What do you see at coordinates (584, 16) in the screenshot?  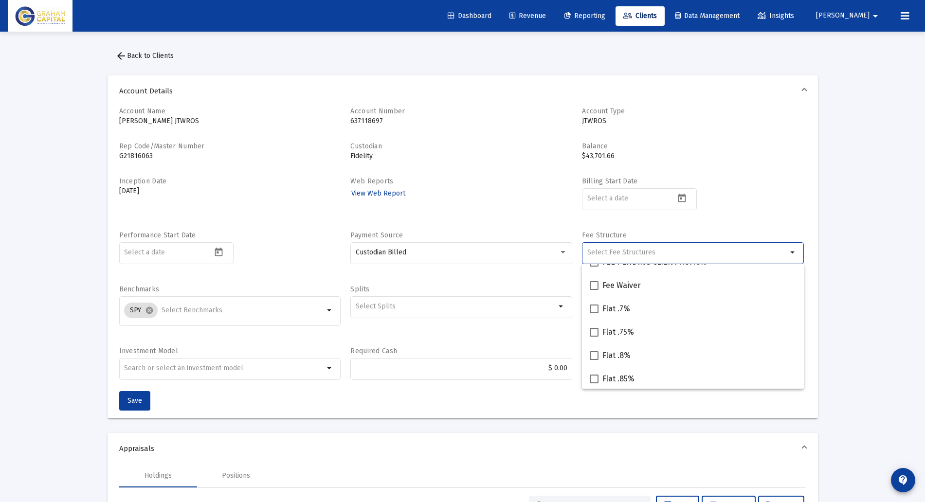 I see `a: Reporting` at bounding box center [584, 16].